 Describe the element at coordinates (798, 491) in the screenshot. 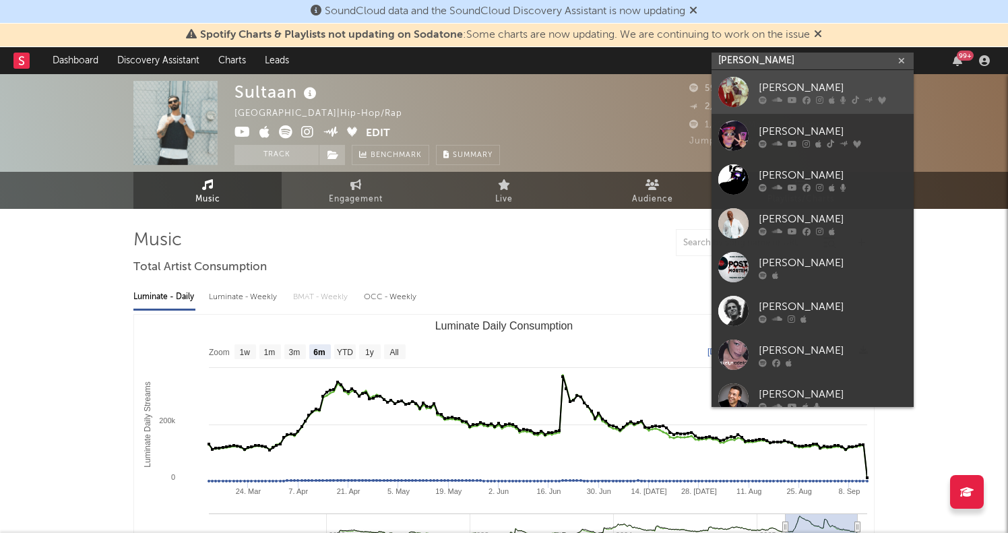

I see `text: 25. Aug` at that location.